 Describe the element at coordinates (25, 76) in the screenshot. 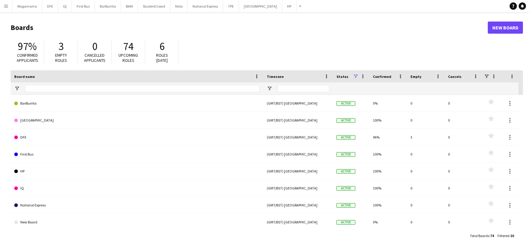

I see `span: Board name` at that location.